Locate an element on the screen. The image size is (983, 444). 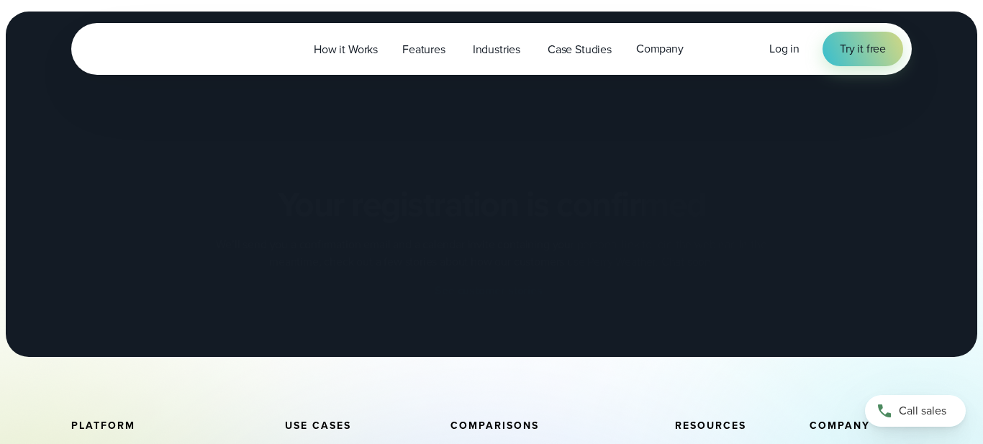
span: Case Studies is located at coordinates (579, 50).